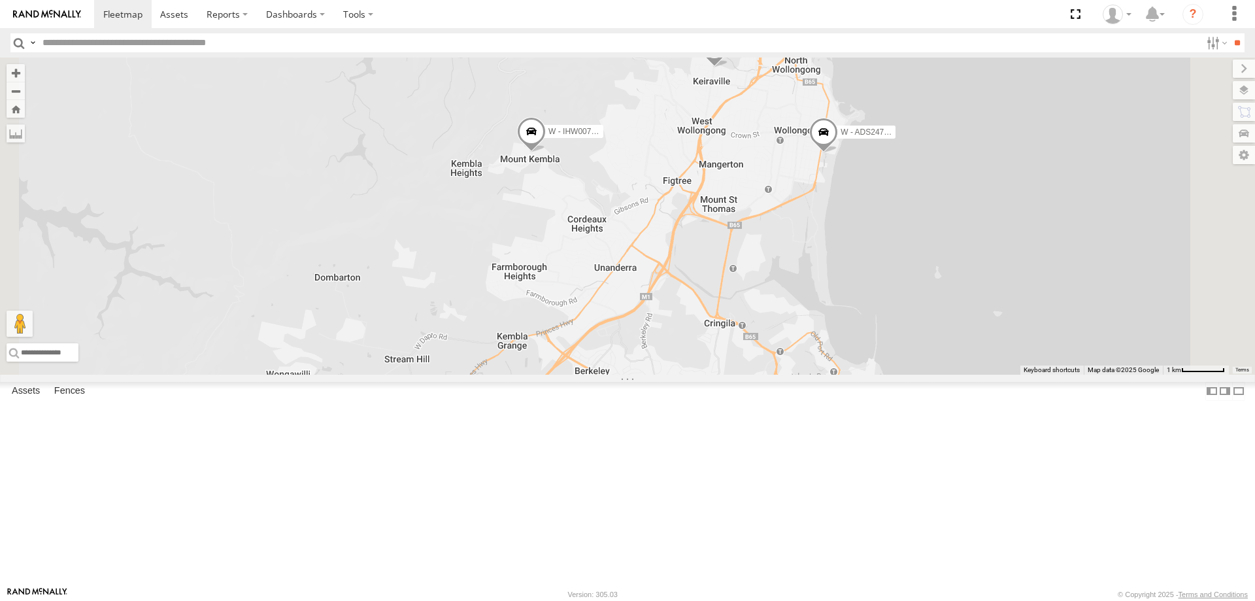 This screenshot has width=1255, height=601. What do you see at coordinates (16, 91) in the screenshot?
I see `button: Zoom out` at bounding box center [16, 91].